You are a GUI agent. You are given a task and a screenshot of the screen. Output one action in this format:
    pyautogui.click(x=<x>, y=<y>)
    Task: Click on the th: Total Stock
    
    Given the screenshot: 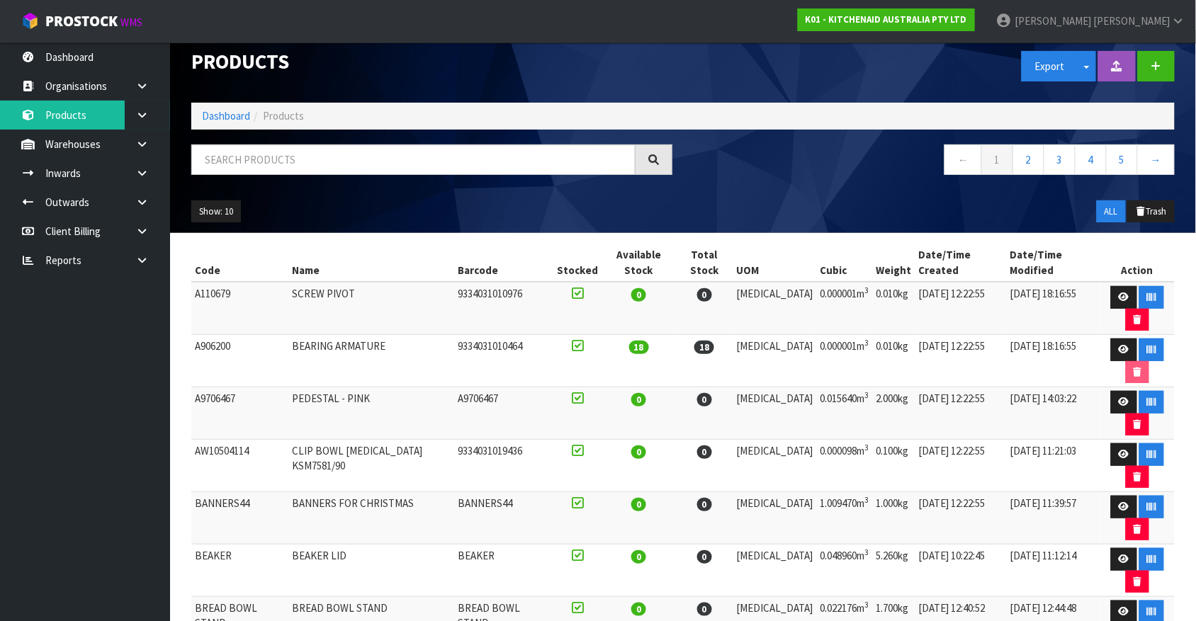 What is the action you would take?
    pyautogui.click(x=704, y=263)
    